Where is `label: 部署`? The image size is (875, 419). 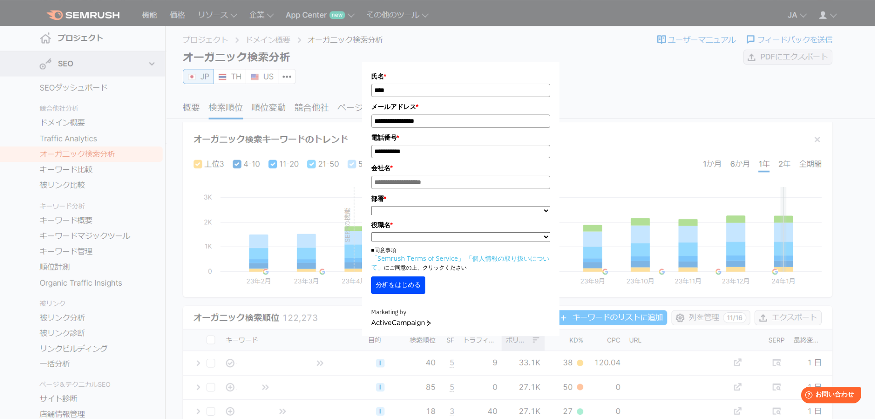
label: 部署 is located at coordinates (461, 199).